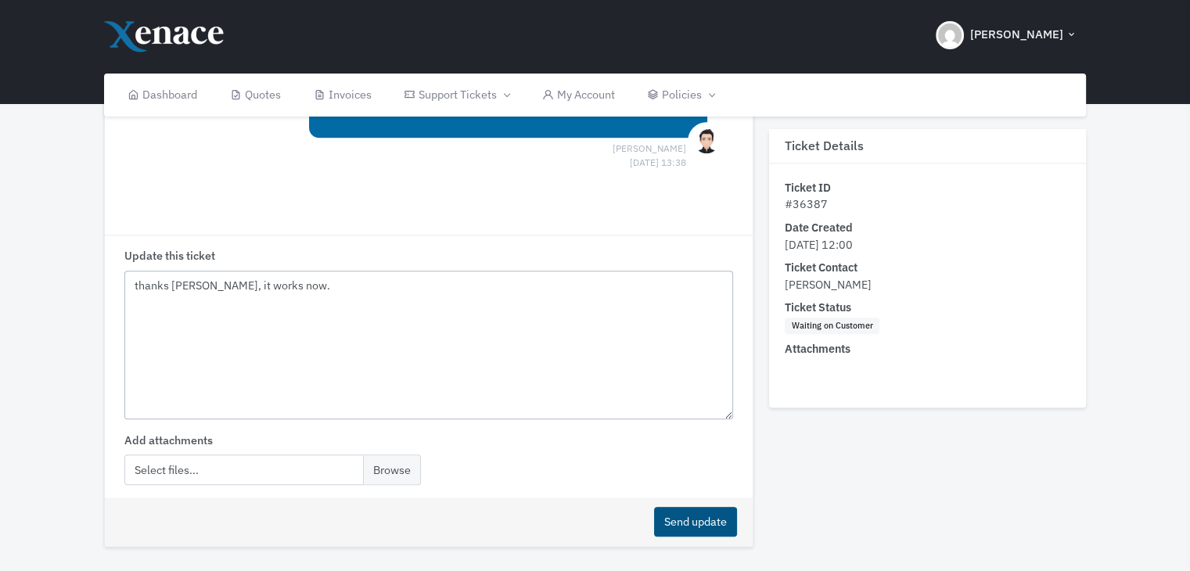 This screenshot has height=571, width=1190. What do you see at coordinates (255, 95) in the screenshot?
I see `a: Quotes` at bounding box center [255, 95].